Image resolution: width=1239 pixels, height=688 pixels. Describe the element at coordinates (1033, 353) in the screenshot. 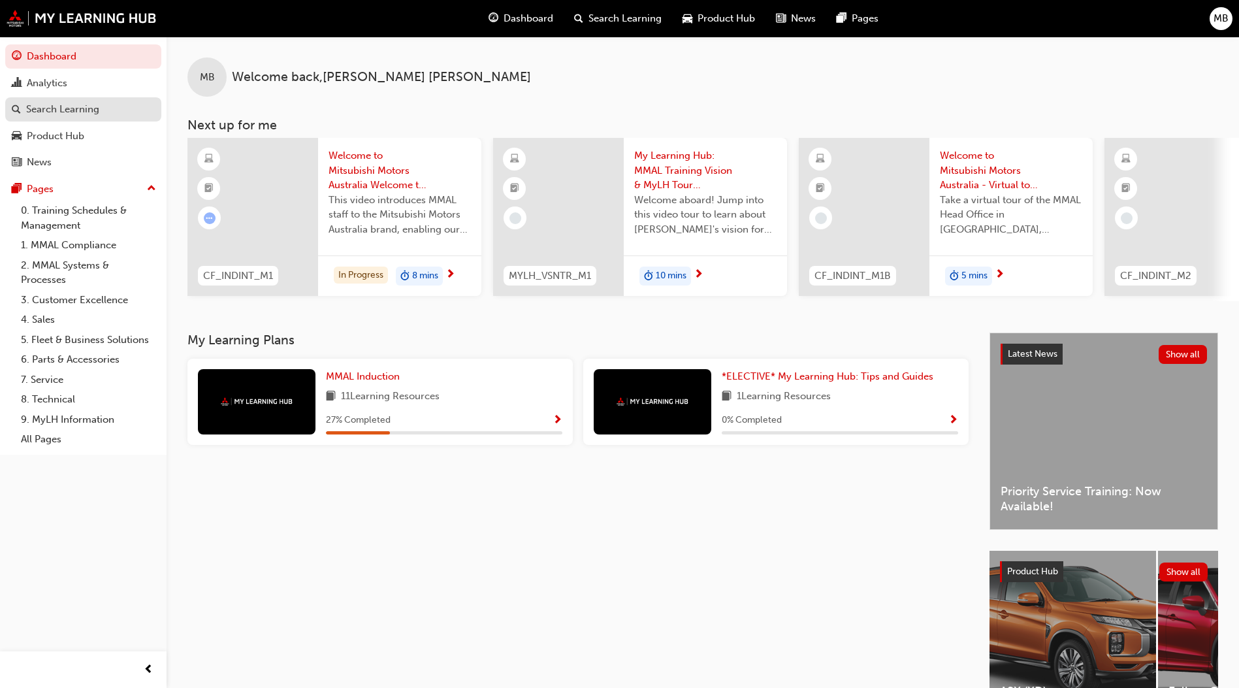

I see `span: Latest News` at that location.